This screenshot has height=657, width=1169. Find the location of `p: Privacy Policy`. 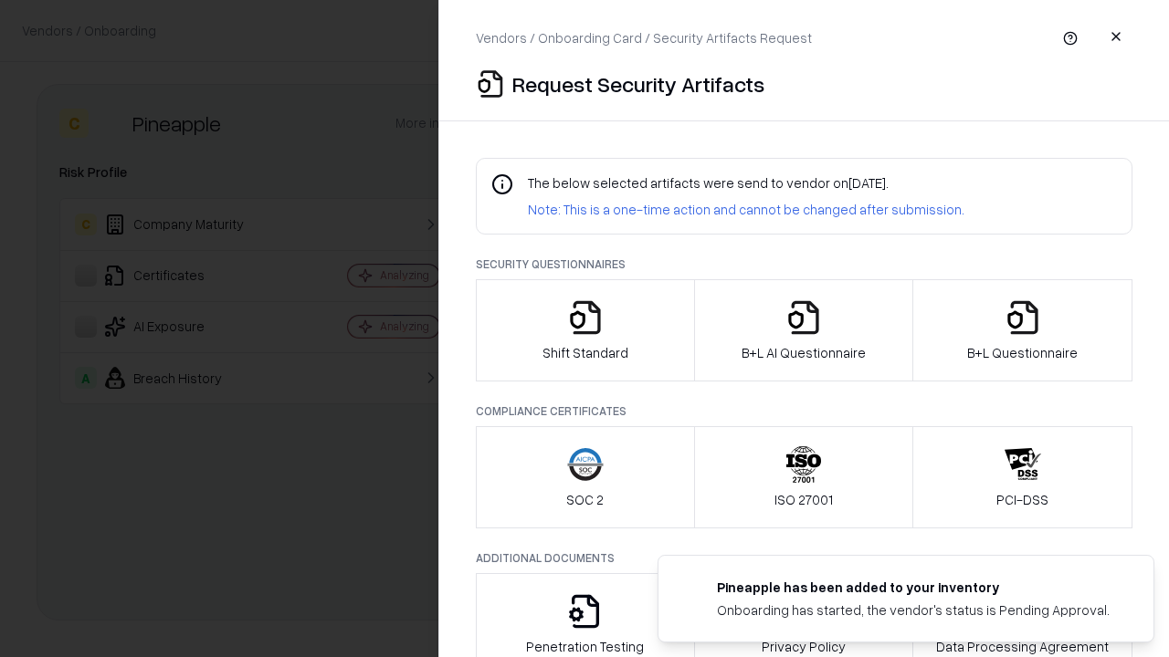

p: Privacy Policy is located at coordinates (804, 646).